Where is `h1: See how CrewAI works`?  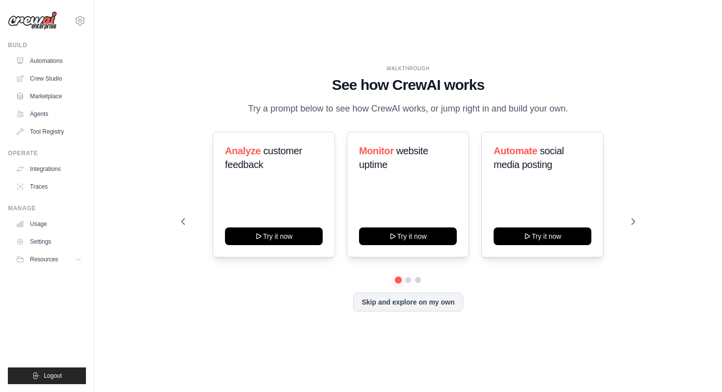 h1: See how CrewAI works is located at coordinates (408, 85).